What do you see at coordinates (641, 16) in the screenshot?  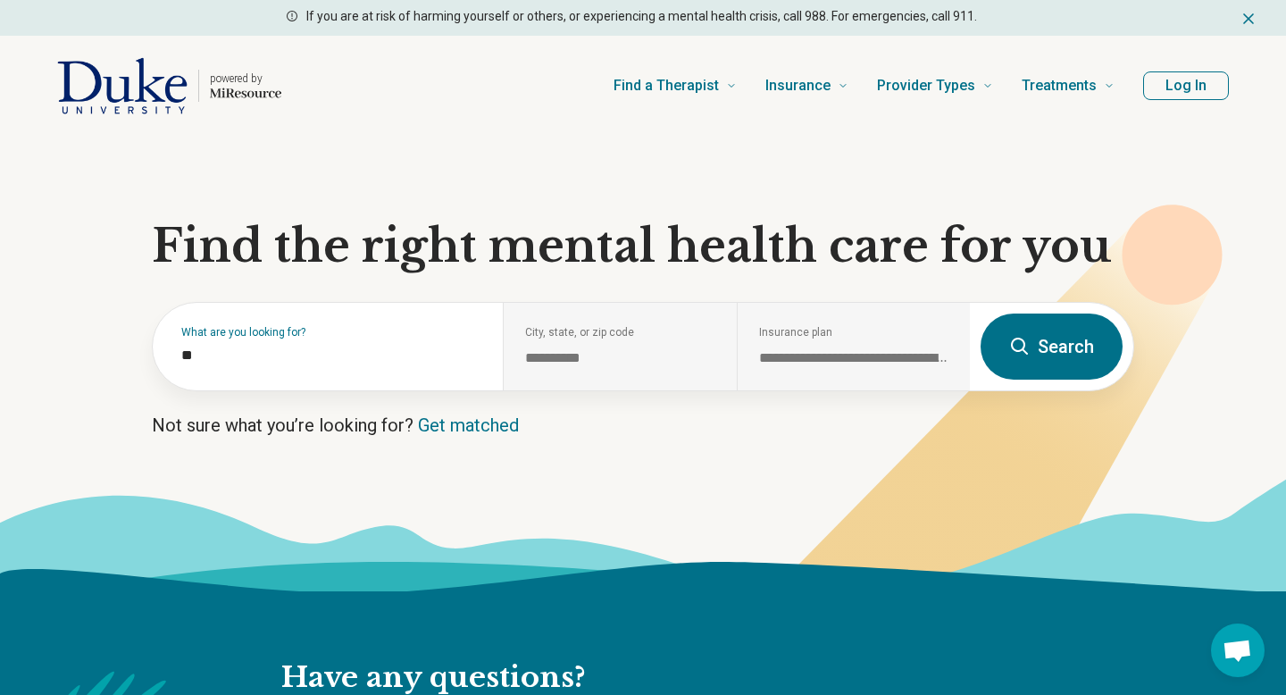 I see `p: If you are at risk of harming yourself or others, or experiencing a mental health crisis, call 98...` at bounding box center [641, 16].